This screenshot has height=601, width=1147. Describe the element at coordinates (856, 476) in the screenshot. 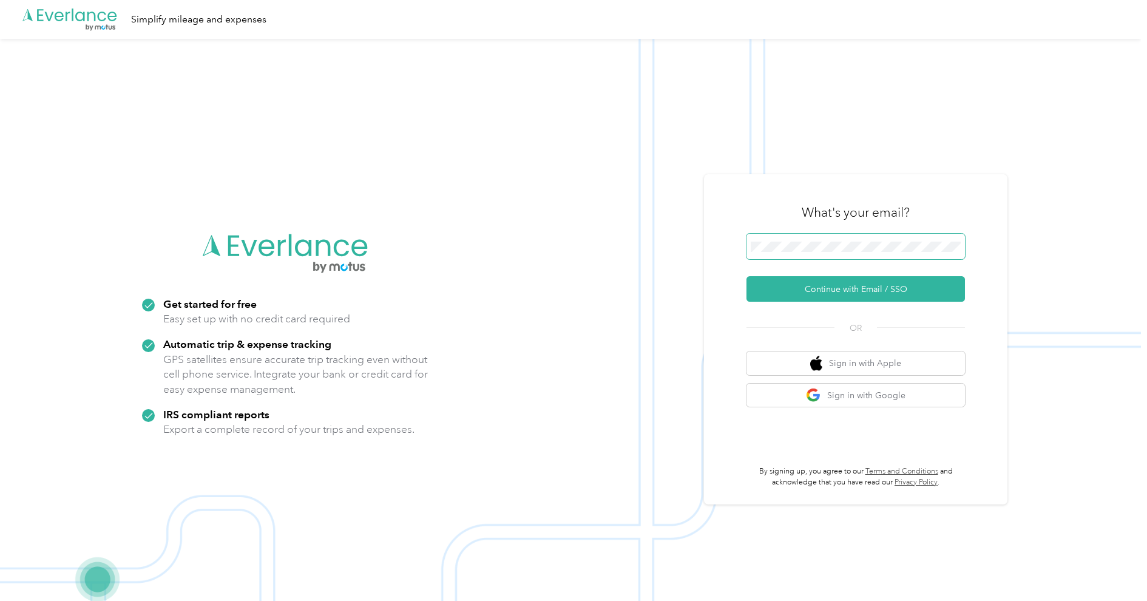

I see `p: By signing up, you agree to our and acknowledge that you have read our .` at that location.